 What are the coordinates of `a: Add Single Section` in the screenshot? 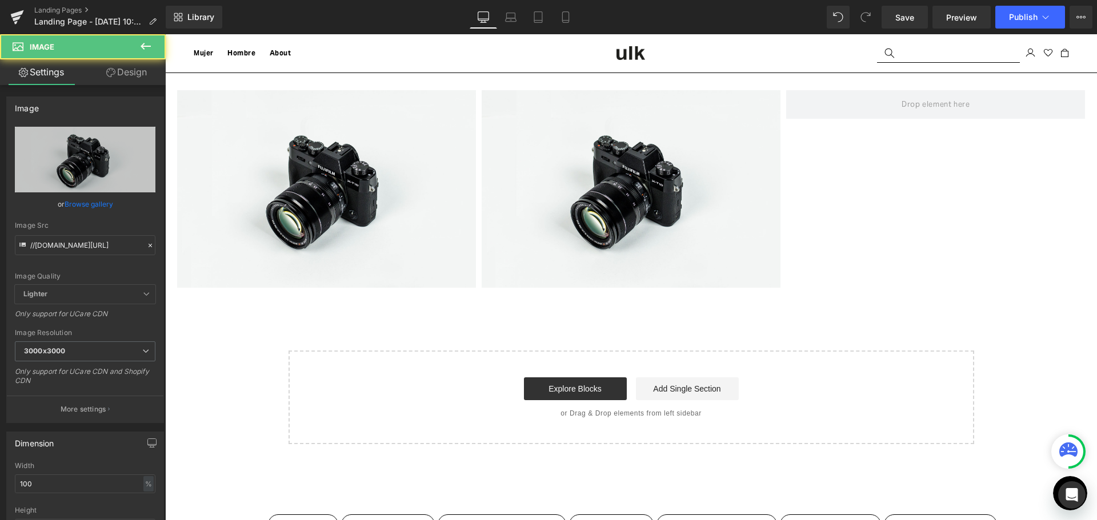 It's located at (522, 355).